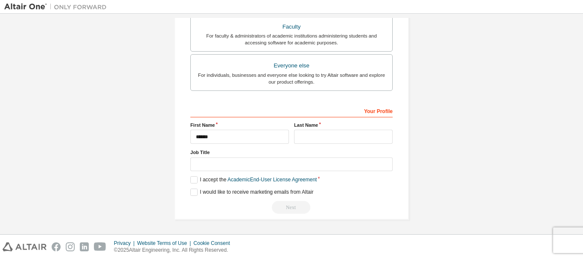  Describe the element at coordinates (84, 247) in the screenshot. I see `img: linkedin.svg` at that location.